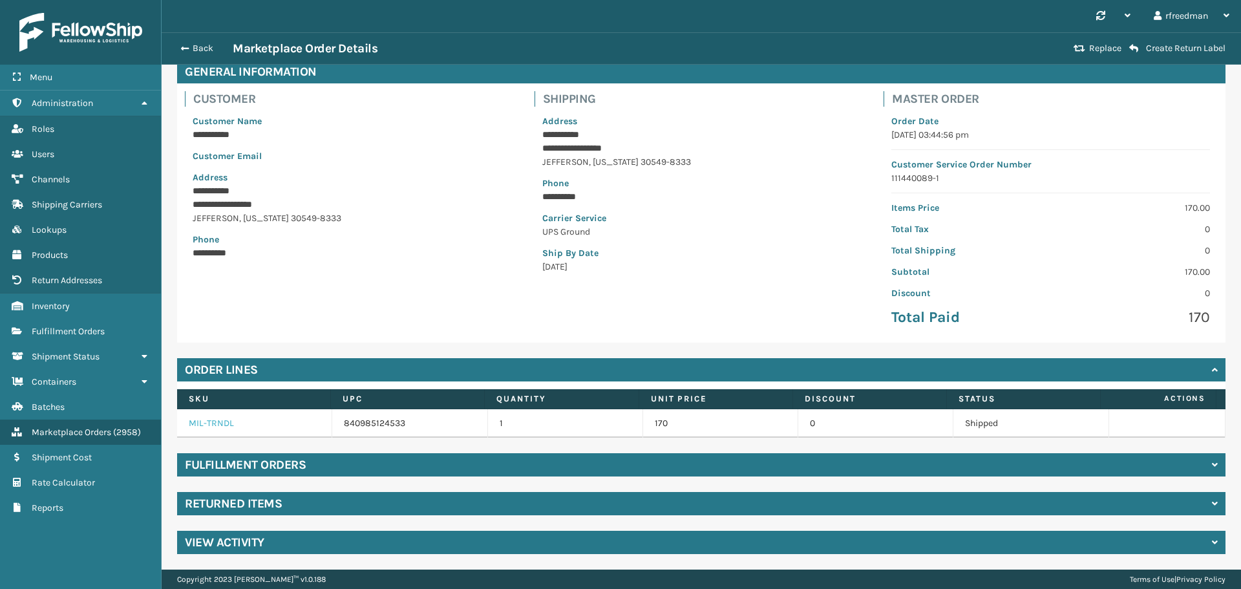  Describe the element at coordinates (410, 423) in the screenshot. I see `td: 840985124533` at that location.